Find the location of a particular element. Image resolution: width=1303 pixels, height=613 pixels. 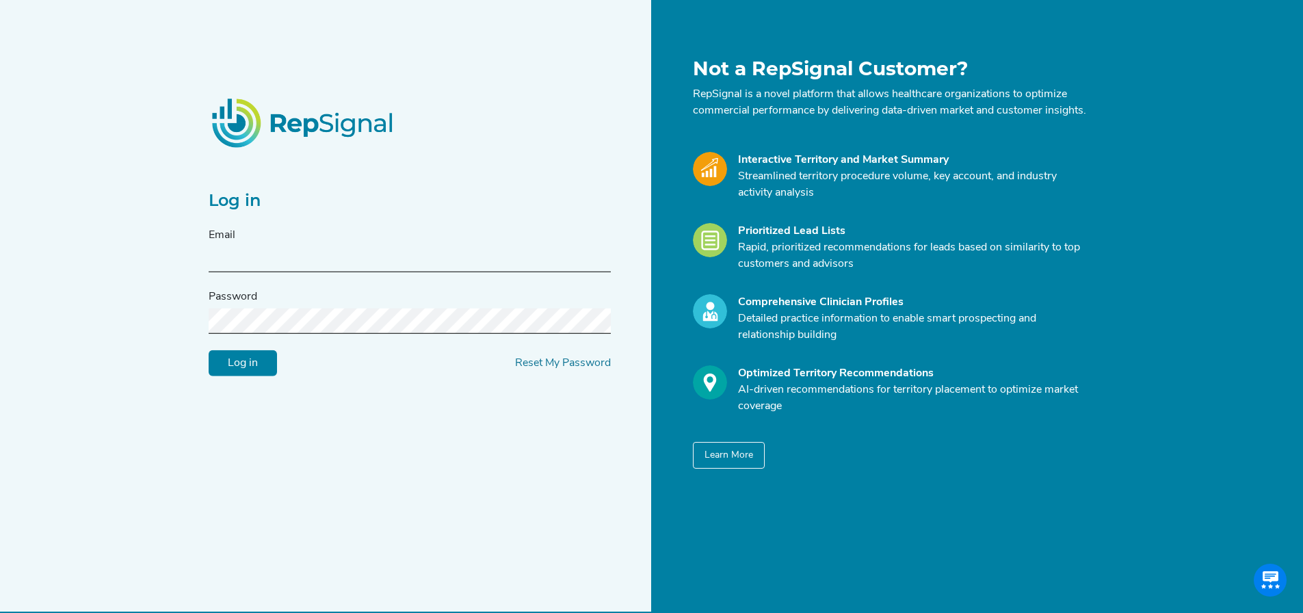

img: Market_Icon.a700a4ad.svg is located at coordinates (710, 169).